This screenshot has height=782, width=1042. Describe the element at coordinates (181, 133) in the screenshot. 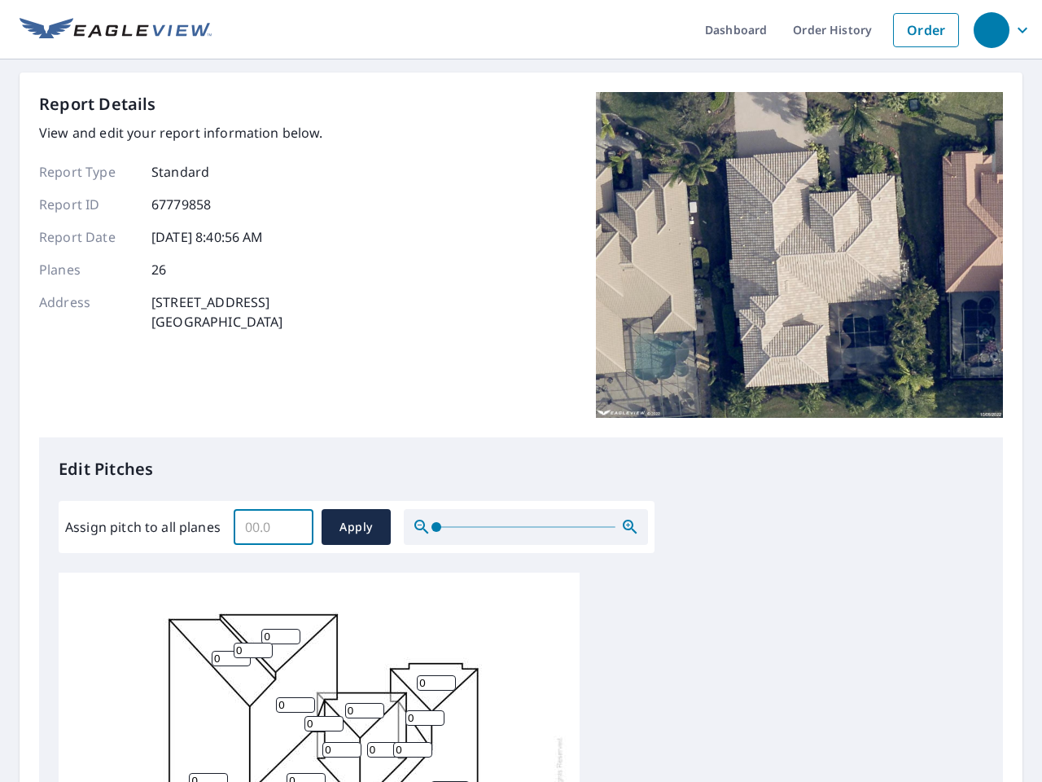

I see `p: View and edit your report information below.` at that location.